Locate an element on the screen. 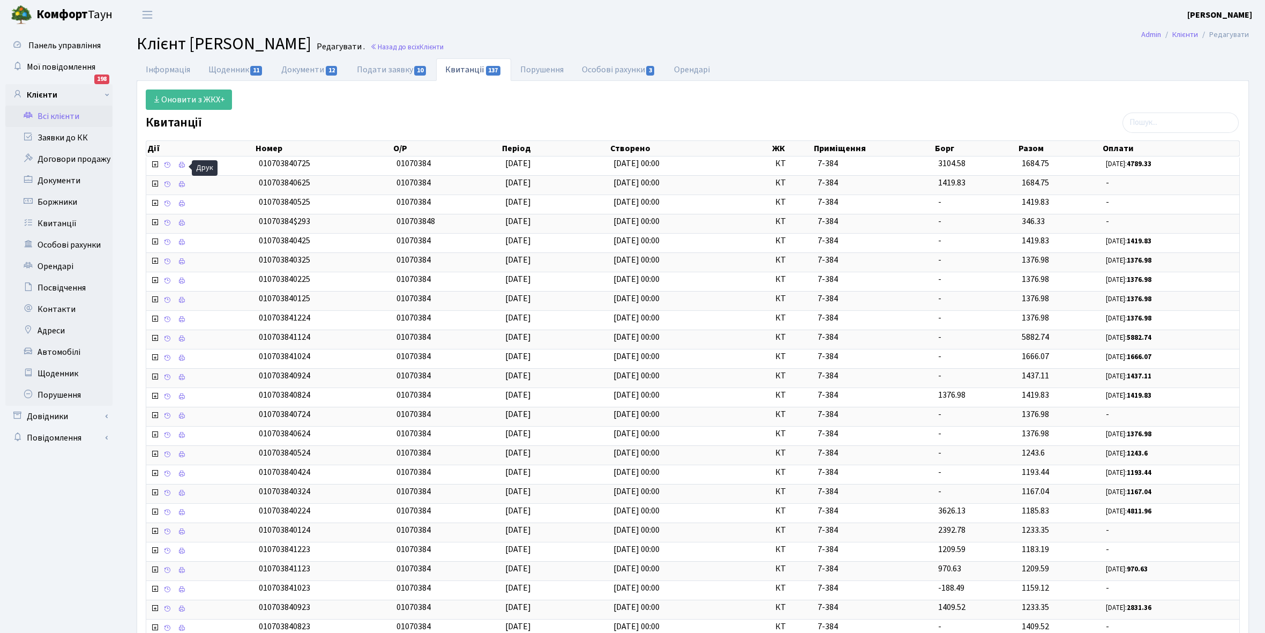 This screenshot has height=633, width=1265. a: Щоденник is located at coordinates (236, 70).